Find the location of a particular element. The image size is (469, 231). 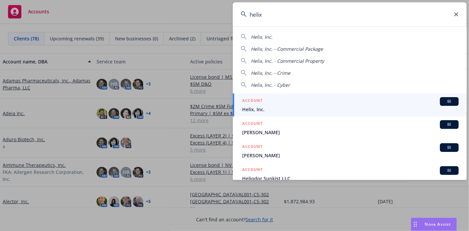

button: Nova Assist is located at coordinates (434, 224).